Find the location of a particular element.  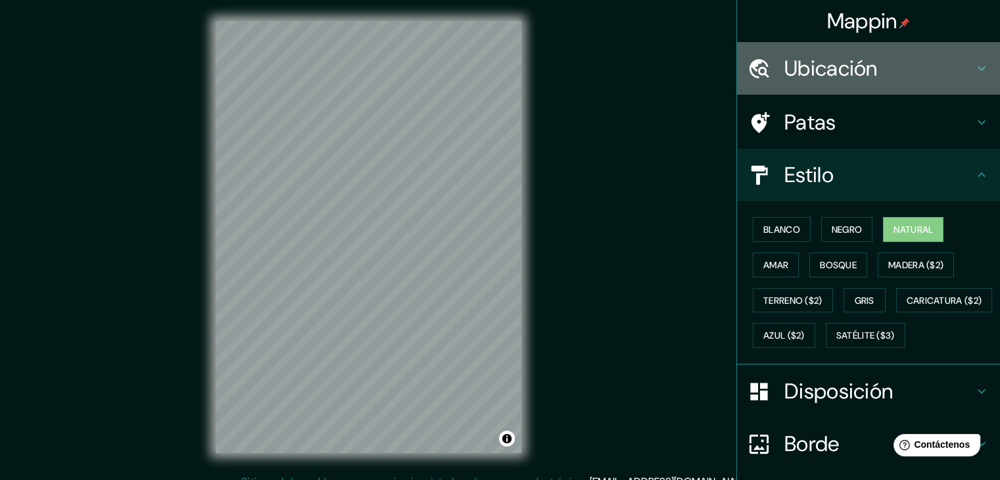

button: Activar o desactivar atribución is located at coordinates (507, 439).